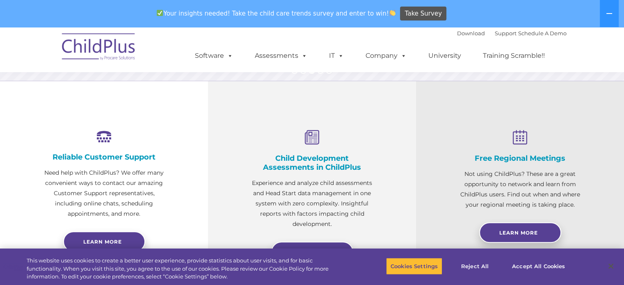  Describe the element at coordinates (281, 56) in the screenshot. I see `a: Assessments` at that location.